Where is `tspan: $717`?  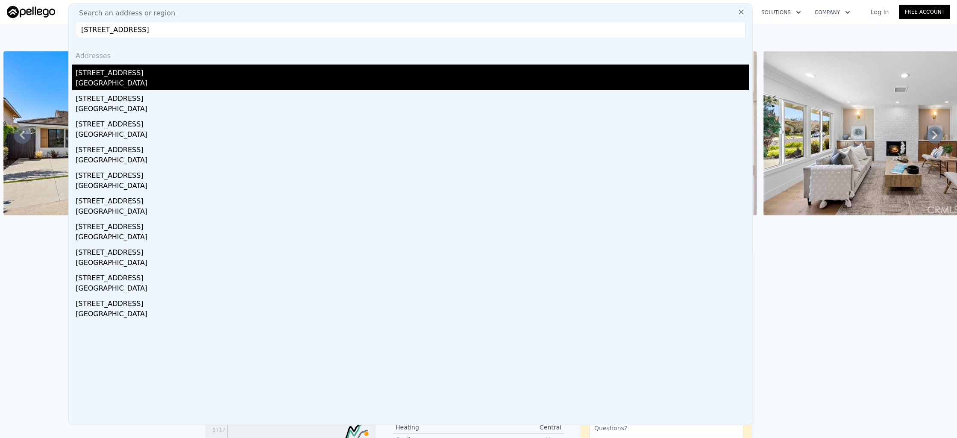
tspan: $717 is located at coordinates (219, 430).